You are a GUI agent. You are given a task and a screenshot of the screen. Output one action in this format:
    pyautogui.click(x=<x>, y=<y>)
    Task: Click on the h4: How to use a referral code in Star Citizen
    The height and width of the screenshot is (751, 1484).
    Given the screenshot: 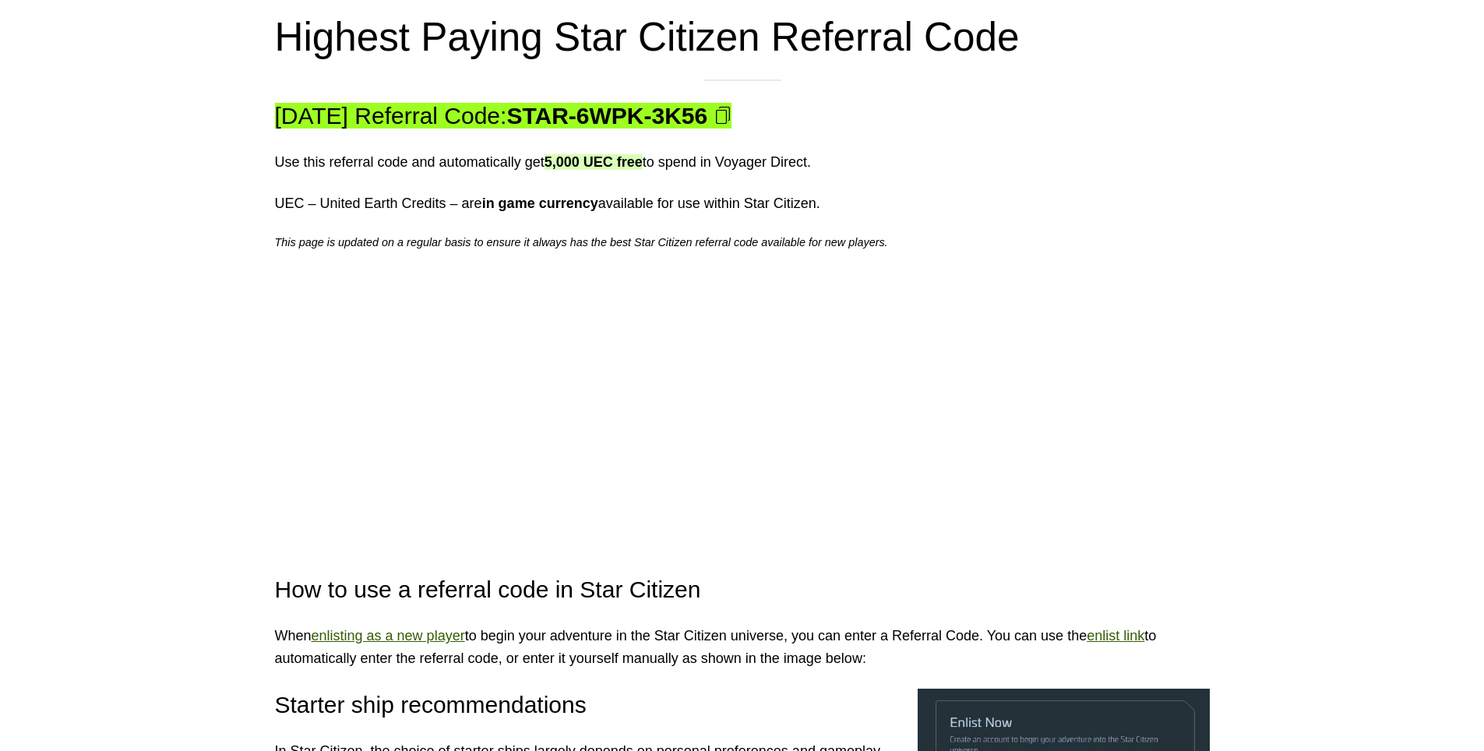 What is the action you would take?
    pyautogui.click(x=742, y=590)
    